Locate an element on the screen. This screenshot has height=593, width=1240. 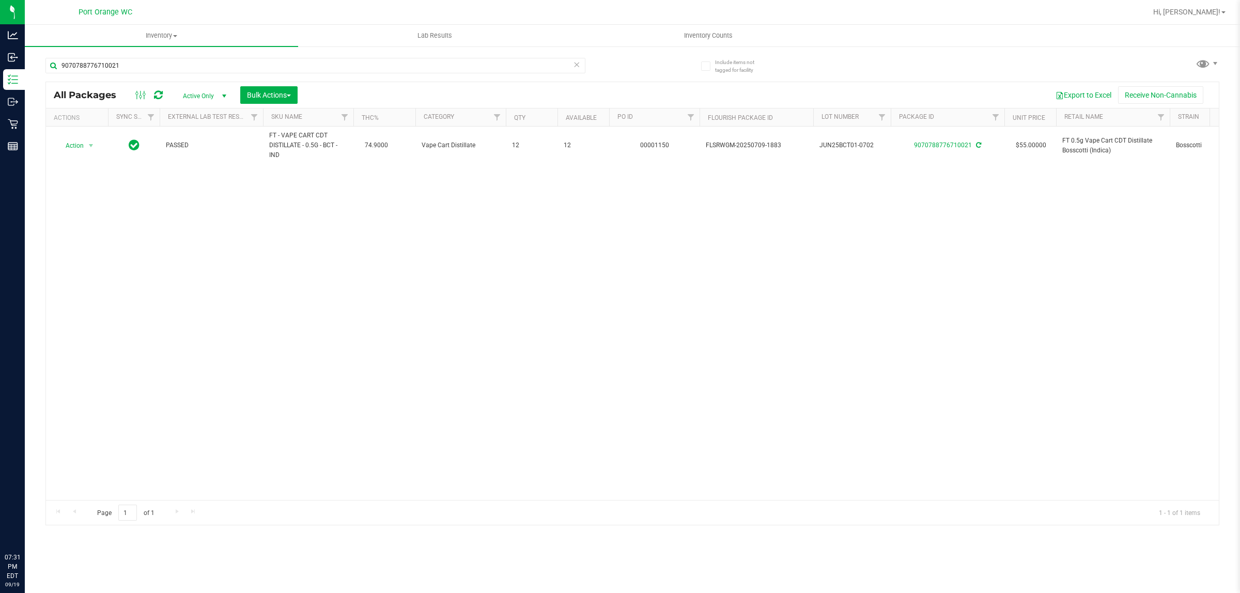
span: JUN25BCT01-0702 is located at coordinates (852, 145).